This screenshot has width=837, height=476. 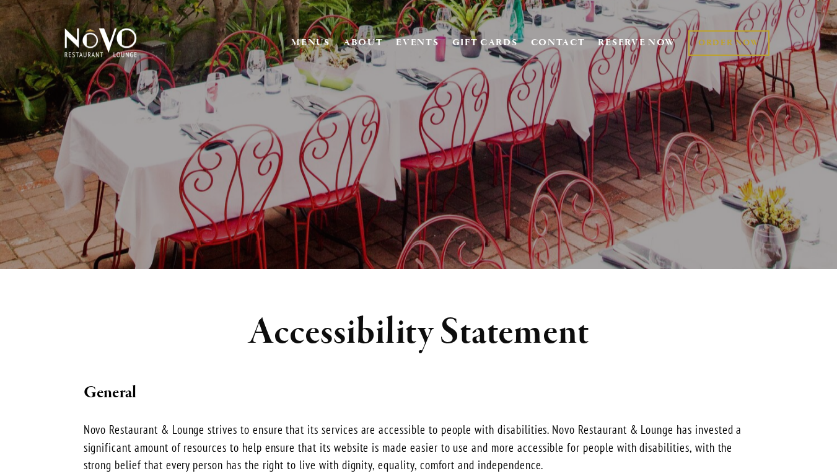 What do you see at coordinates (419, 447) in the screenshot?
I see `p: Novo Restaurant & Lounge strives to ensure that its services are accessible to people with disabi...` at bounding box center [419, 447].